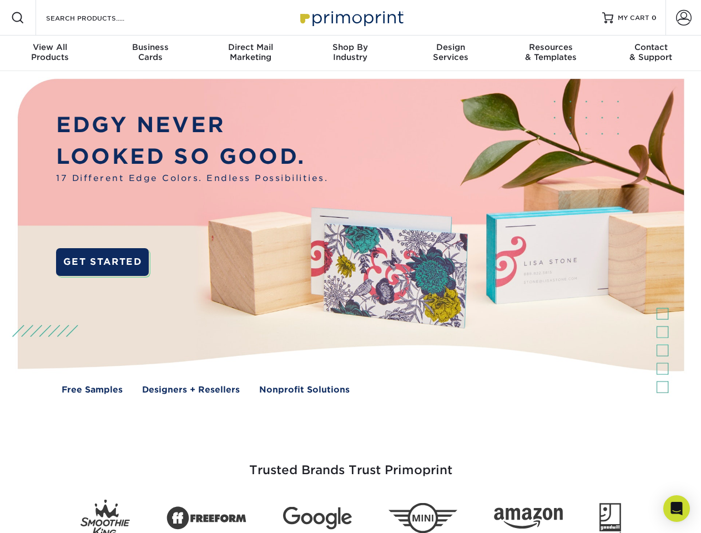 This screenshot has height=533, width=701. I want to click on a: DesignServices, so click(451, 53).